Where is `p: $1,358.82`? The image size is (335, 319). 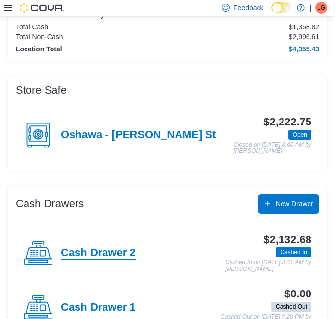 p: $1,358.82 is located at coordinates (304, 27).